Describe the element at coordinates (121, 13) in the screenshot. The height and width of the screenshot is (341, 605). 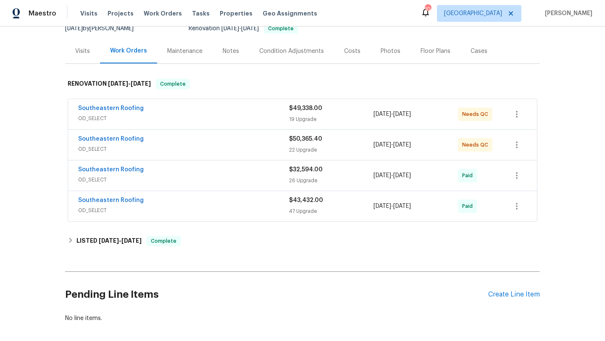
I see `span: Projects` at that location.